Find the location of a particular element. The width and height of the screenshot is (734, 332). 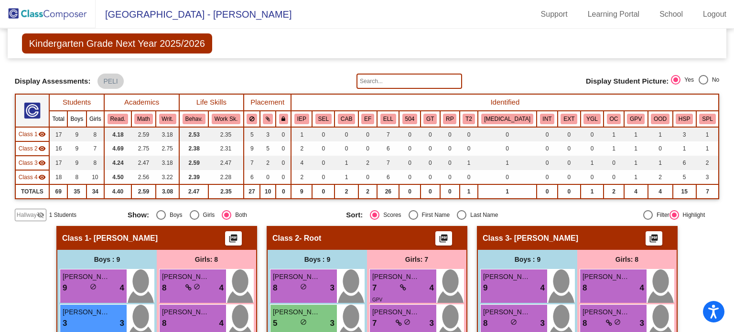

div: Both is located at coordinates (239, 215).